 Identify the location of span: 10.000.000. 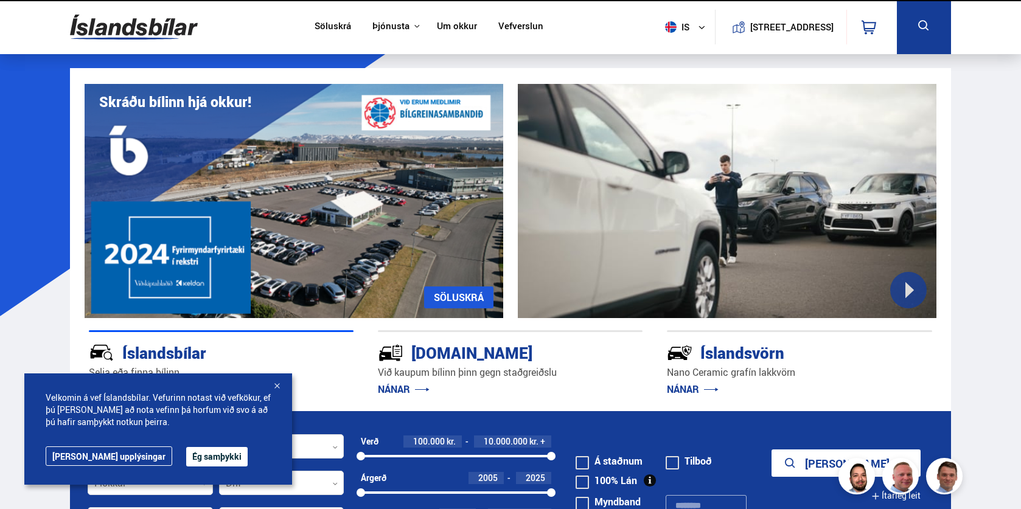
(506, 441).